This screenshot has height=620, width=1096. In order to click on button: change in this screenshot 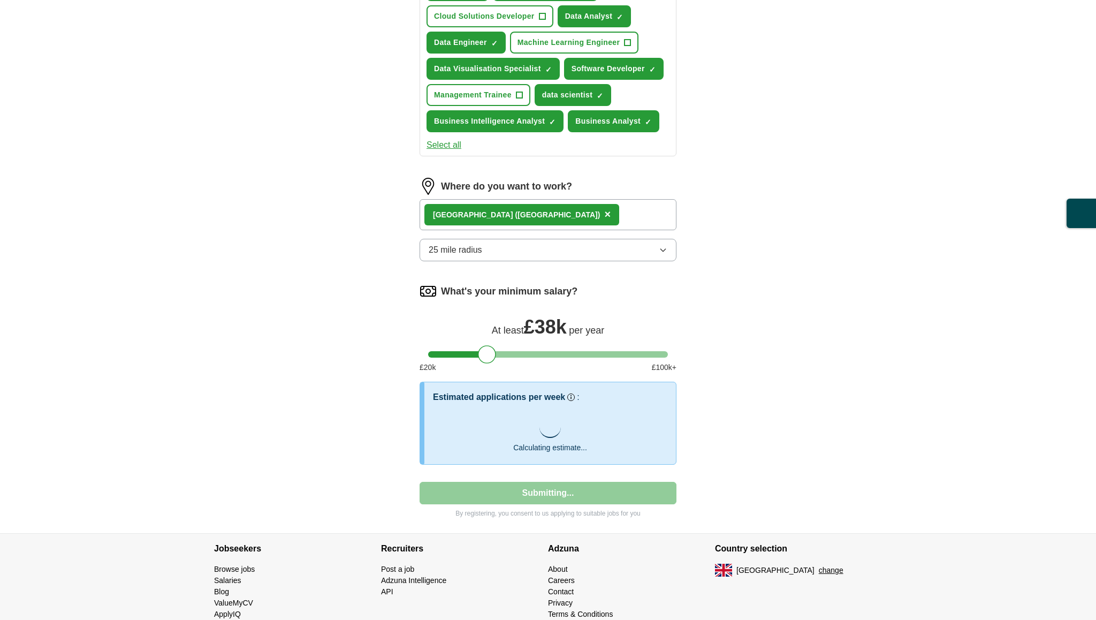, I will do `click(831, 570)`.